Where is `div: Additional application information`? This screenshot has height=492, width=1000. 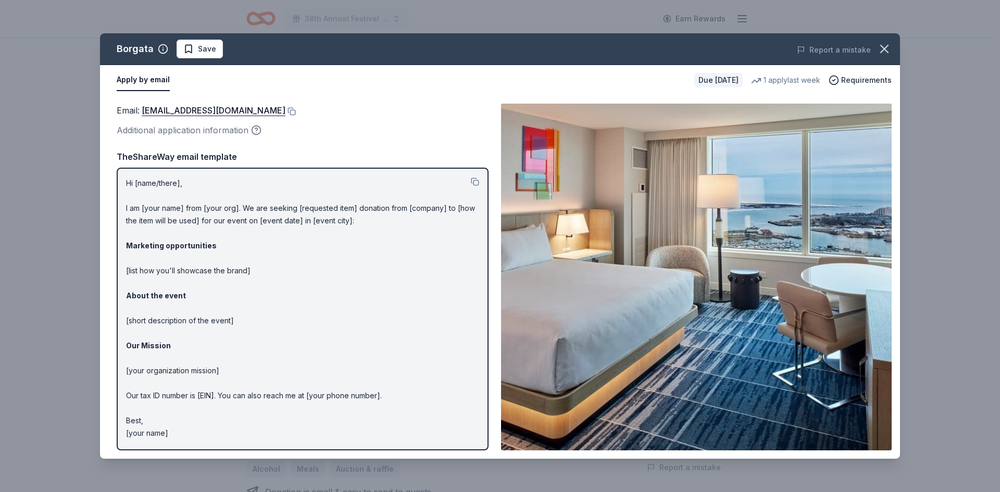
div: Additional application information is located at coordinates (303, 130).